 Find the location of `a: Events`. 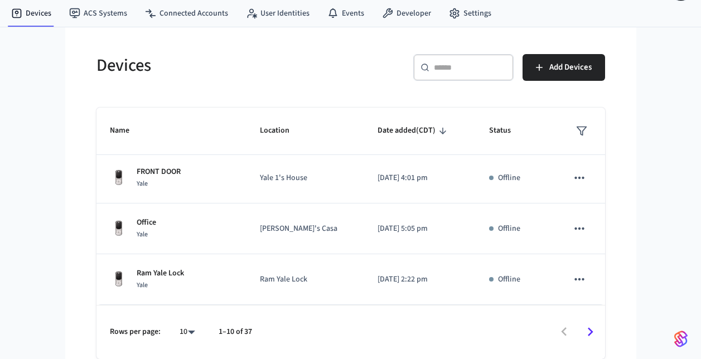

a: Events is located at coordinates (346, 13).